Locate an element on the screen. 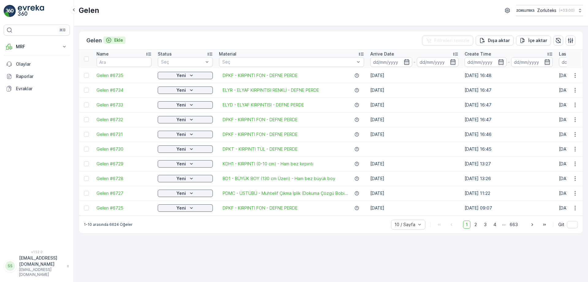 This screenshot has width=588, height=282. span: 3 is located at coordinates (485, 224).